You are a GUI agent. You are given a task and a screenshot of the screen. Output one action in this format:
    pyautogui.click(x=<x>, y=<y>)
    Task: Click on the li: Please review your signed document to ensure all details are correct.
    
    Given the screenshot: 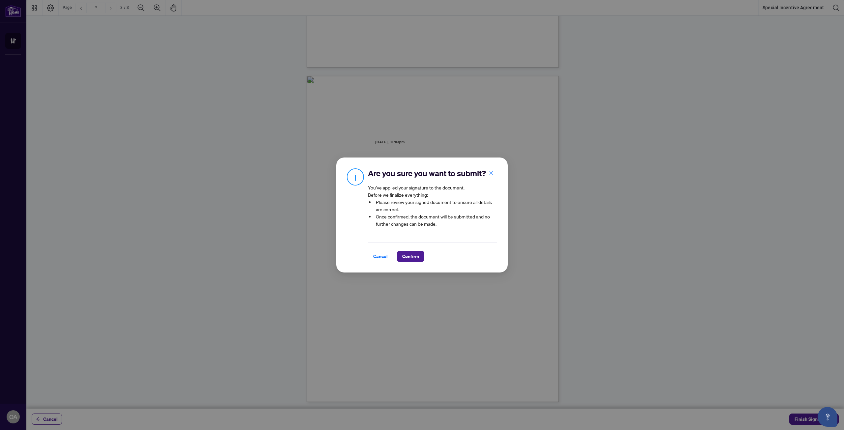 What is the action you would take?
    pyautogui.click(x=436, y=206)
    